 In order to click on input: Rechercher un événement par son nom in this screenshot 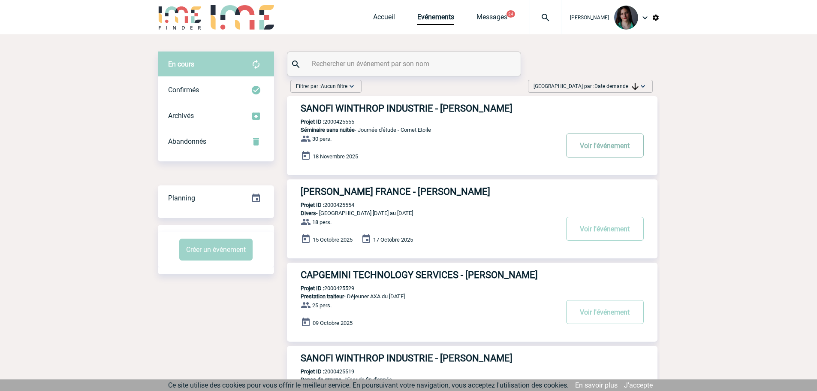, I will do `click(405, 64)`.